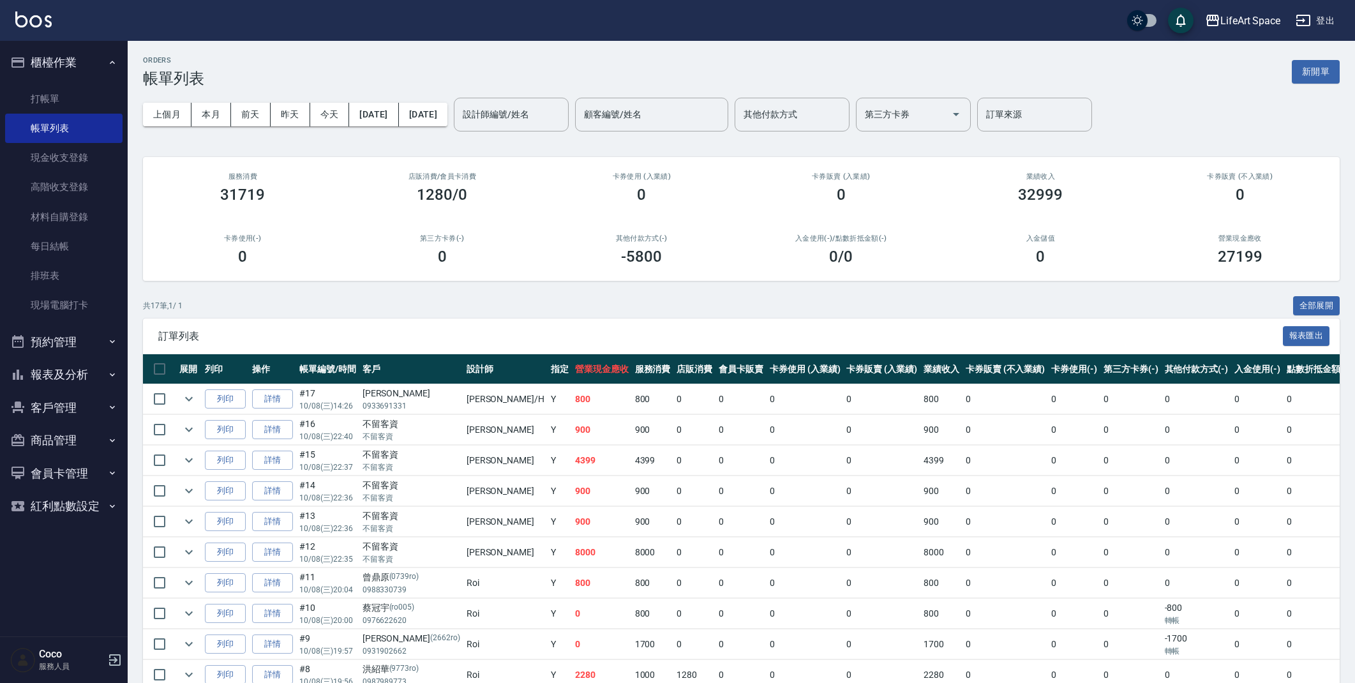 This screenshot has width=1355, height=683. What do you see at coordinates (411, 607) in the screenshot?
I see `div: 蔡冠宇` at bounding box center [411, 607].